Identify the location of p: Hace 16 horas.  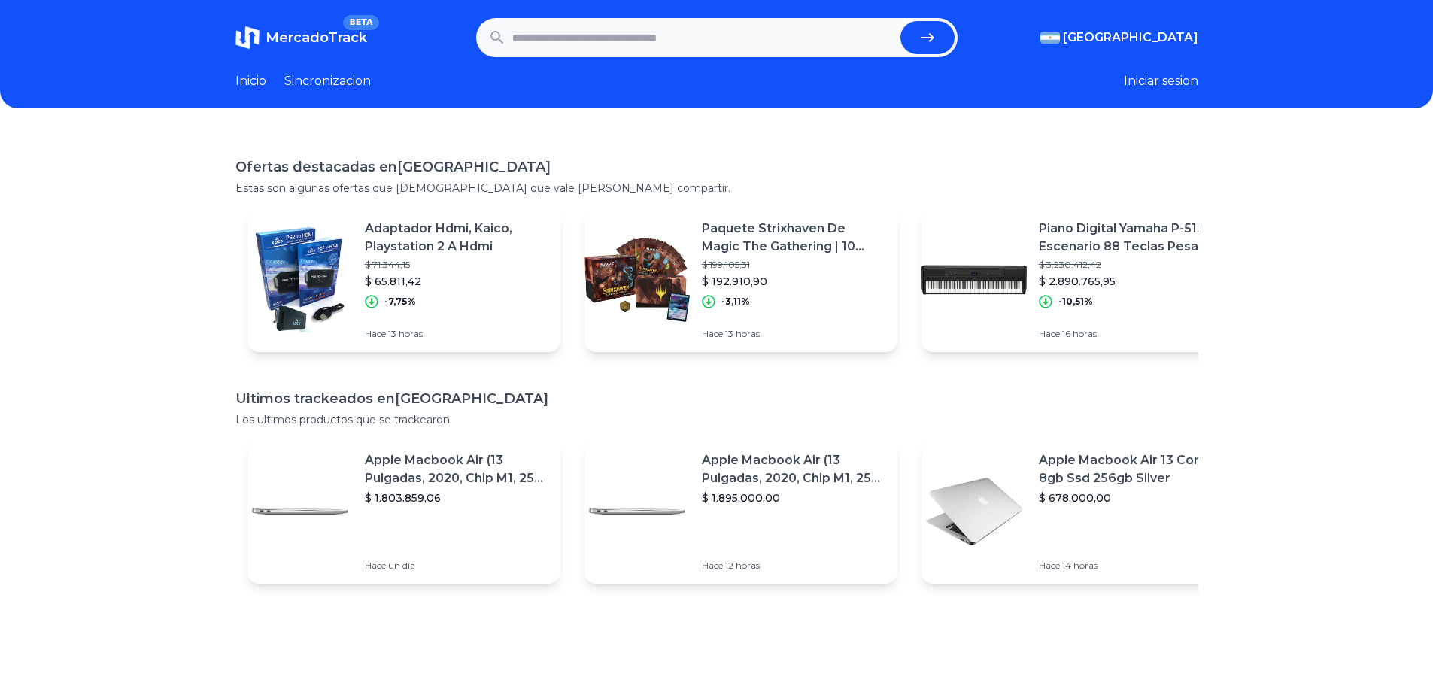
(1131, 334).